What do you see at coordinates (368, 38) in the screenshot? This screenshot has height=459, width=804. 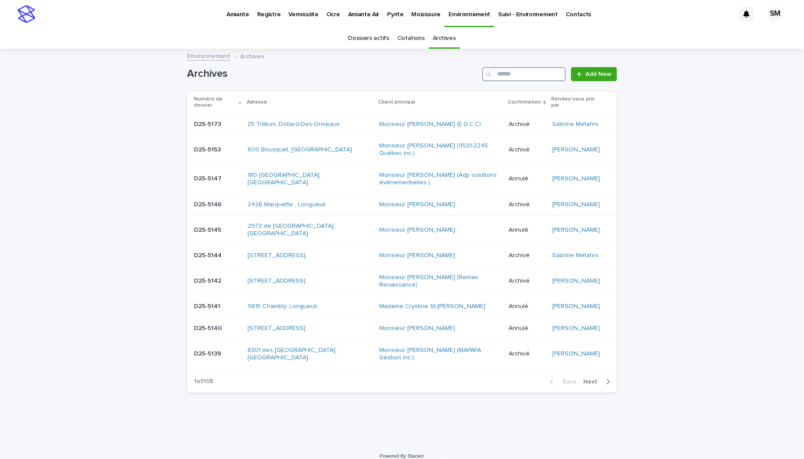 I see `a: Dossiers actifs` at bounding box center [368, 38].